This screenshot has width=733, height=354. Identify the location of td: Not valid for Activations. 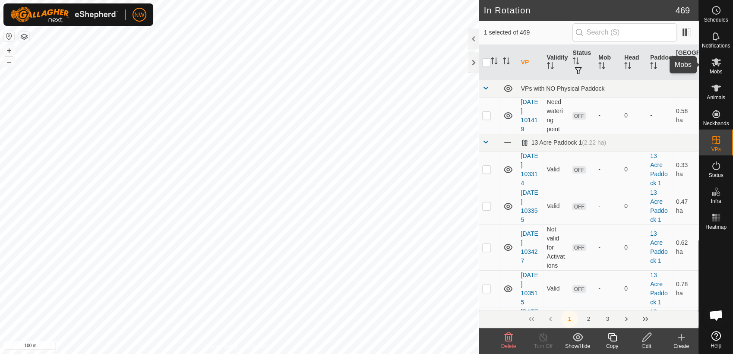
(556, 247).